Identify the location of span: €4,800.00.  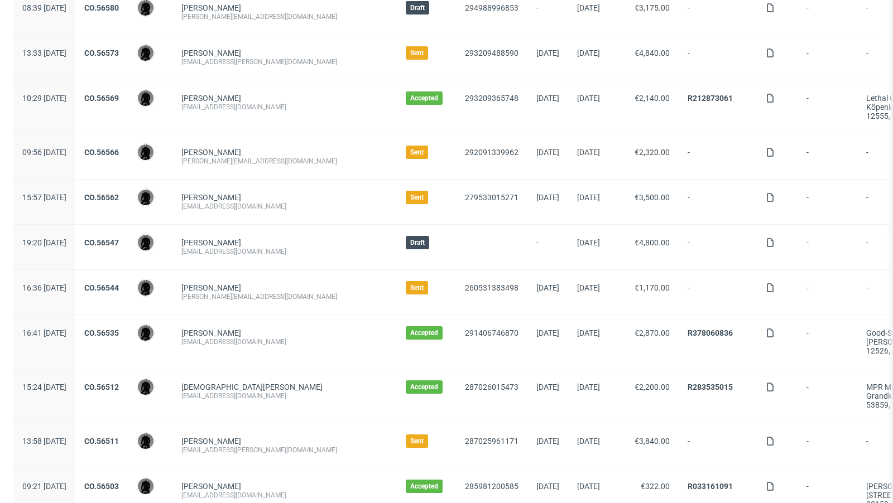
(652, 243).